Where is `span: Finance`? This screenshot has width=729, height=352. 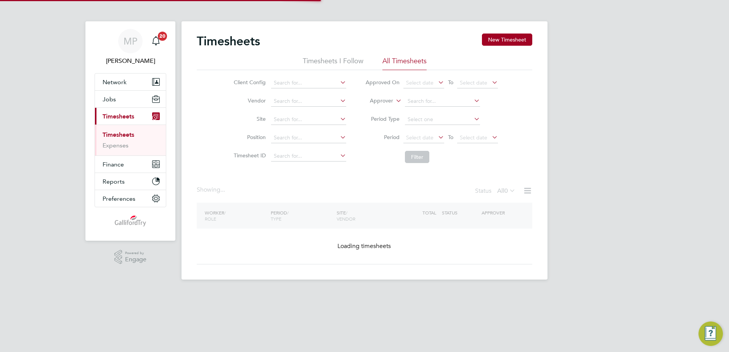 span: Finance is located at coordinates (113, 164).